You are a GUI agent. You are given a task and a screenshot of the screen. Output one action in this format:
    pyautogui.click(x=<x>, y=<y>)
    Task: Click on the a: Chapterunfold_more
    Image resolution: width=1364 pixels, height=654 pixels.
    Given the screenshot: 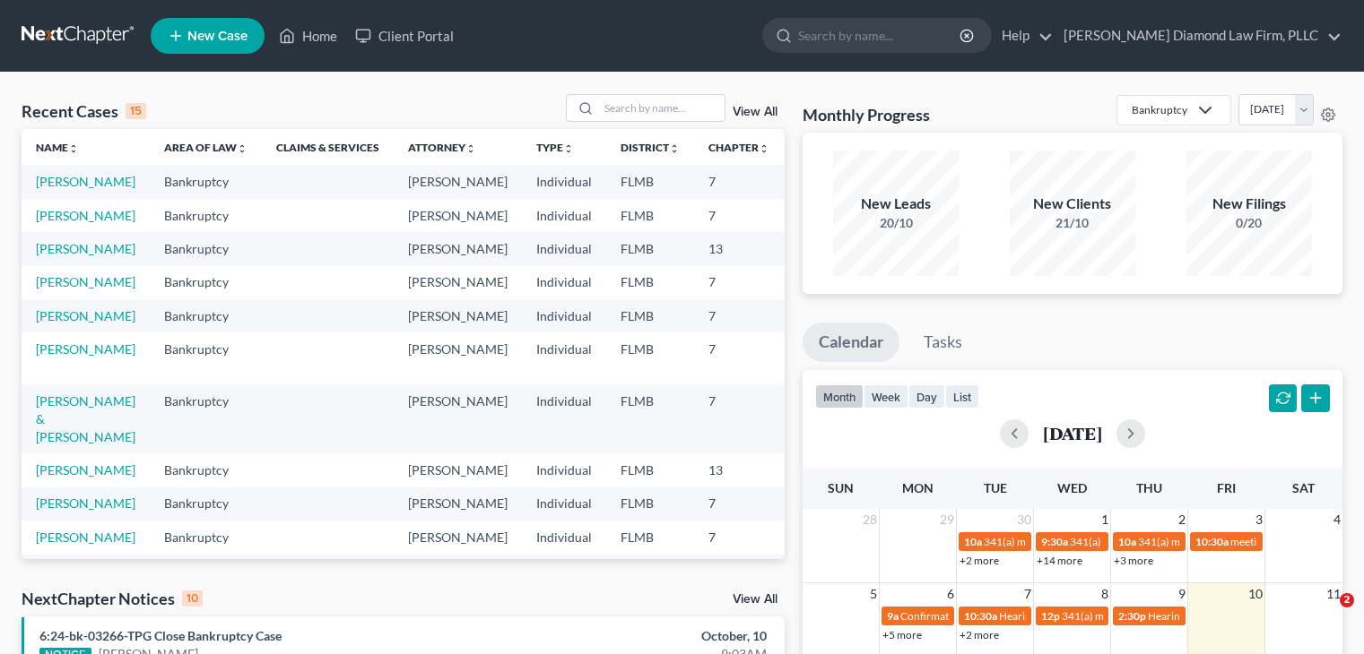 What is the action you would take?
    pyautogui.click(x=739, y=147)
    